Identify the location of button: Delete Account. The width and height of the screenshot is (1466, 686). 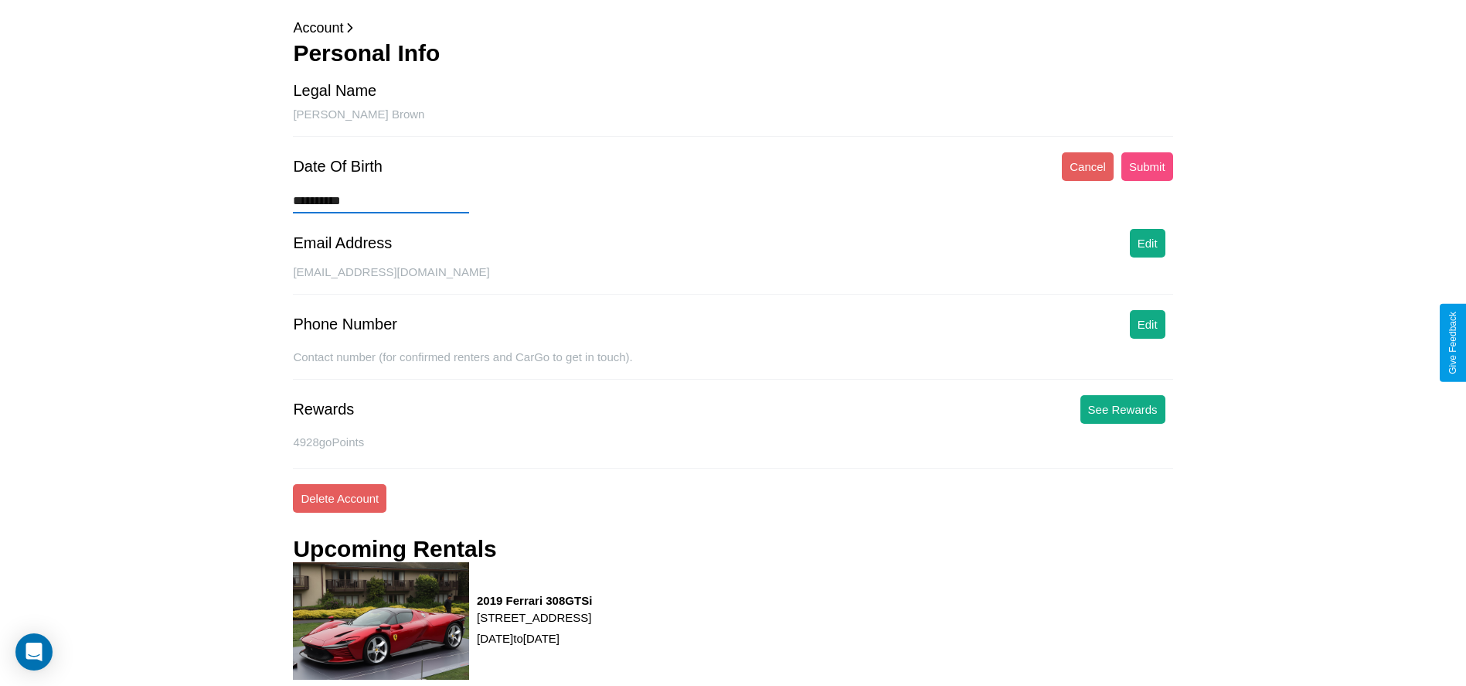
(339, 498).